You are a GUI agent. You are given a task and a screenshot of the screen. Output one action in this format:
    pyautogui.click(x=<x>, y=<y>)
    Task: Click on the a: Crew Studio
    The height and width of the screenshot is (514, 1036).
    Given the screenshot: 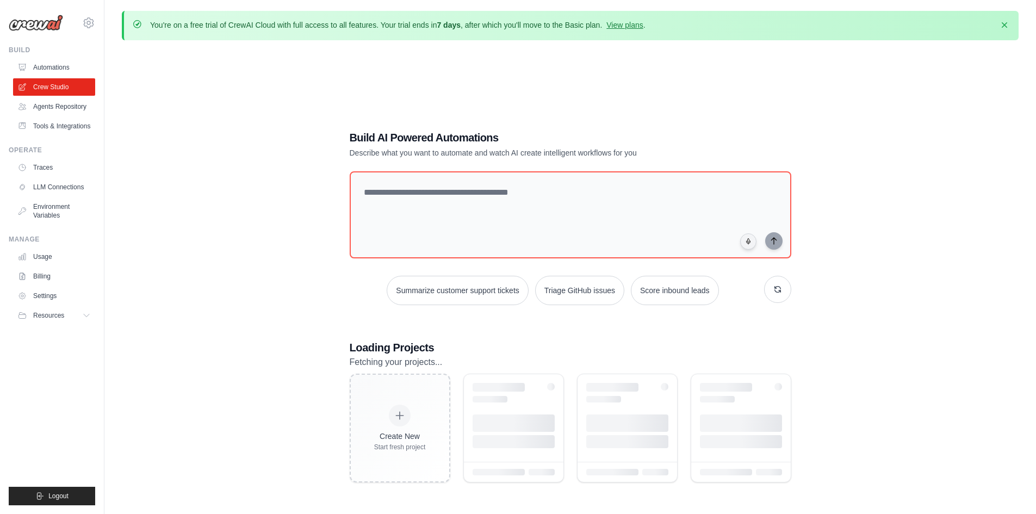 What is the action you would take?
    pyautogui.click(x=54, y=87)
    